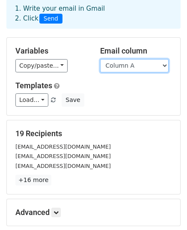 This screenshot has height=230, width=187. I want to click on span: Send, so click(51, 19).